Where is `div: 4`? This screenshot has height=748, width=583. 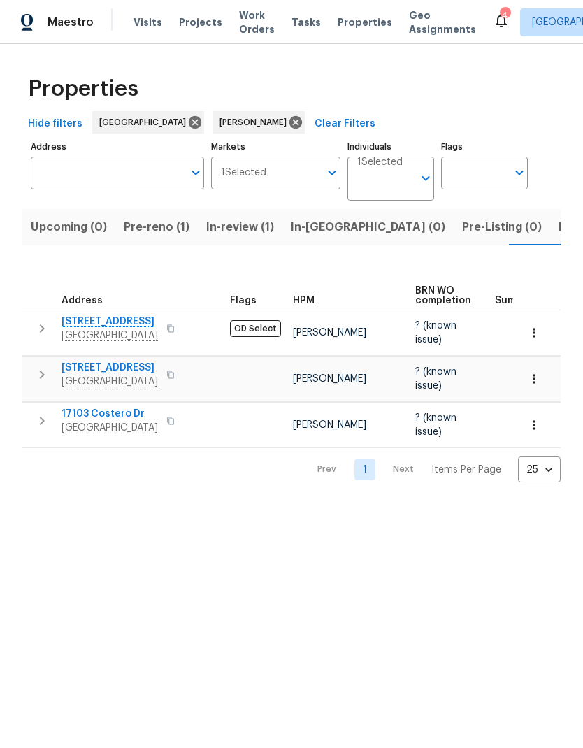 div: 4 is located at coordinates (505, 15).